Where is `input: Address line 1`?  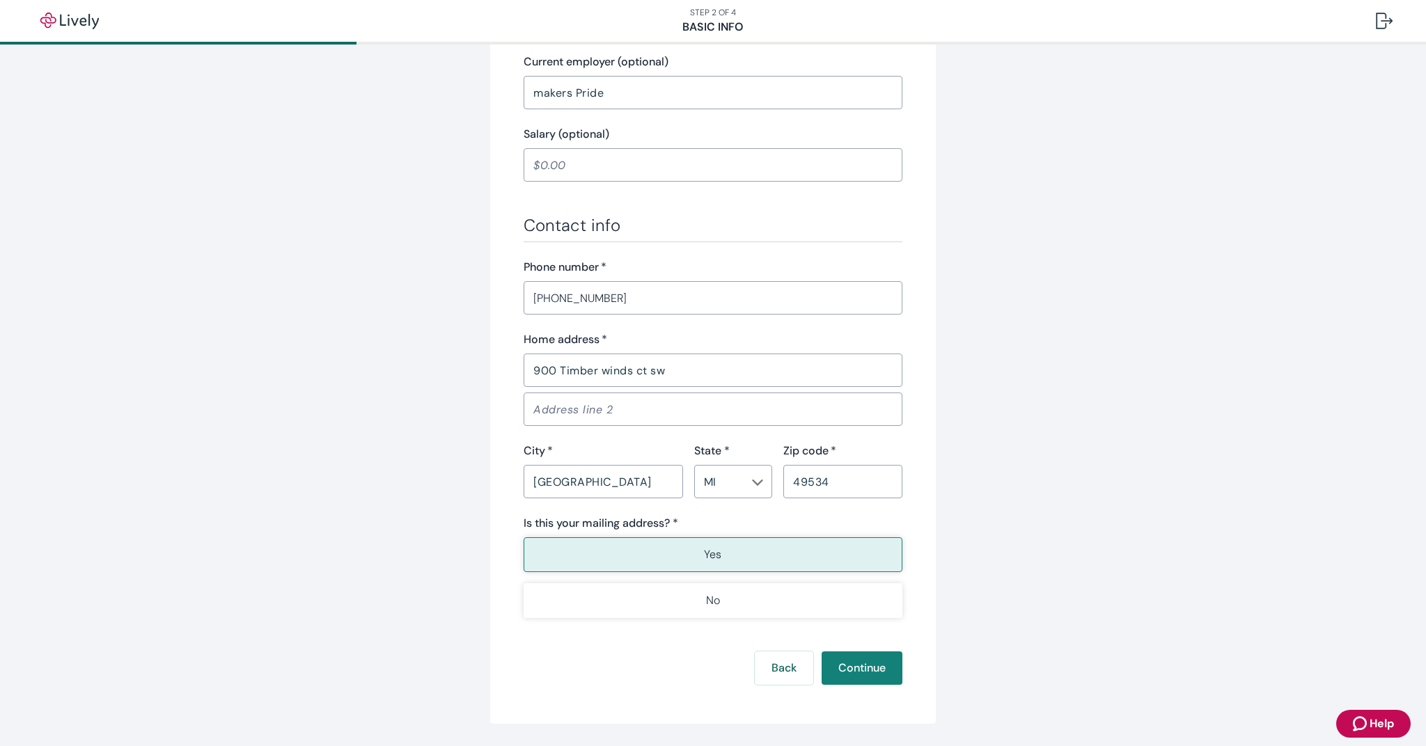 input: Address line 1 is located at coordinates (713, 370).